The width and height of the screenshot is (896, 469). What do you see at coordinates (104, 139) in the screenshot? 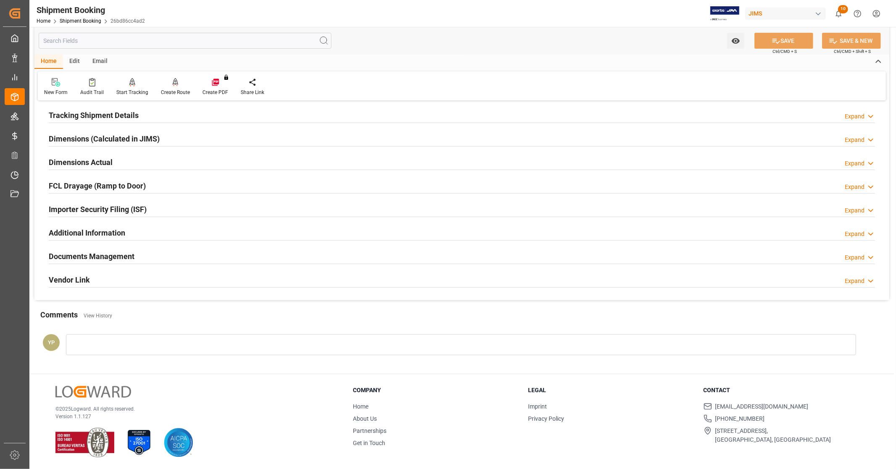
I see `h2: Dimensions (Calculated in JIMS)` at bounding box center [104, 139].